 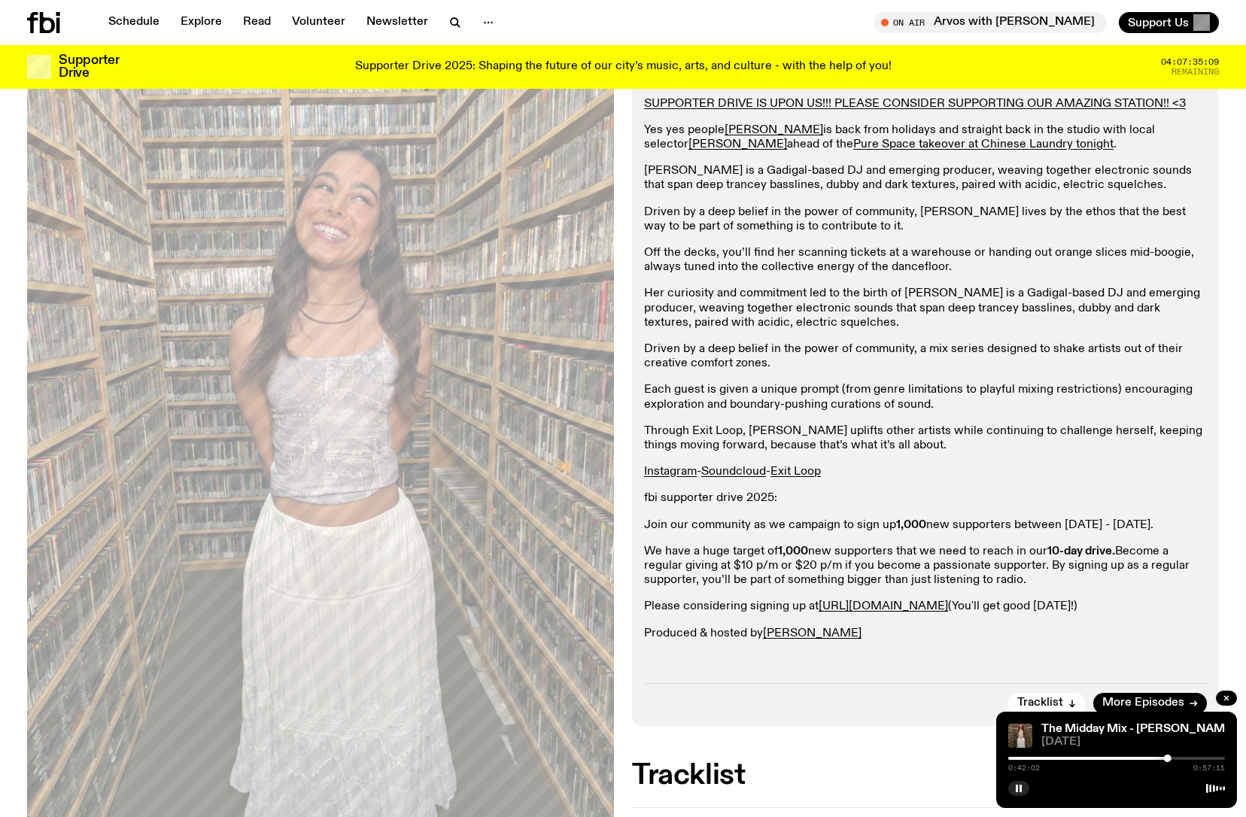 What do you see at coordinates (925, 567) in the screenshot?
I see `p: We have a huge target of new supporters that we need to reach in our Become a regular giving at $...` at bounding box center [925, 567].